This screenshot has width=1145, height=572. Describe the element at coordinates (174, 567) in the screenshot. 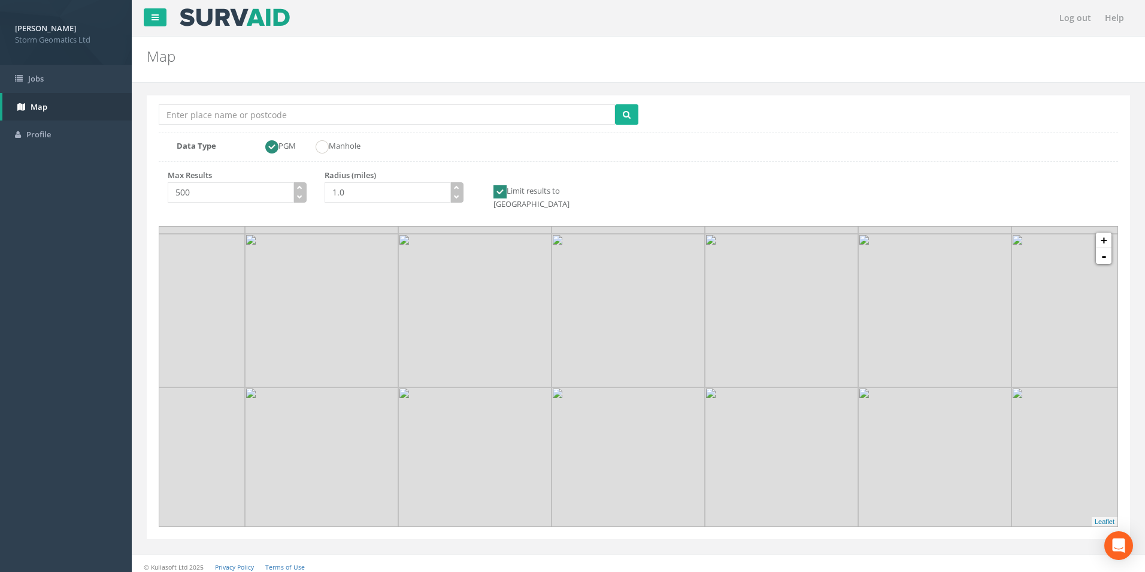

I see `small: © Kullasoft Ltd 2025` at that location.